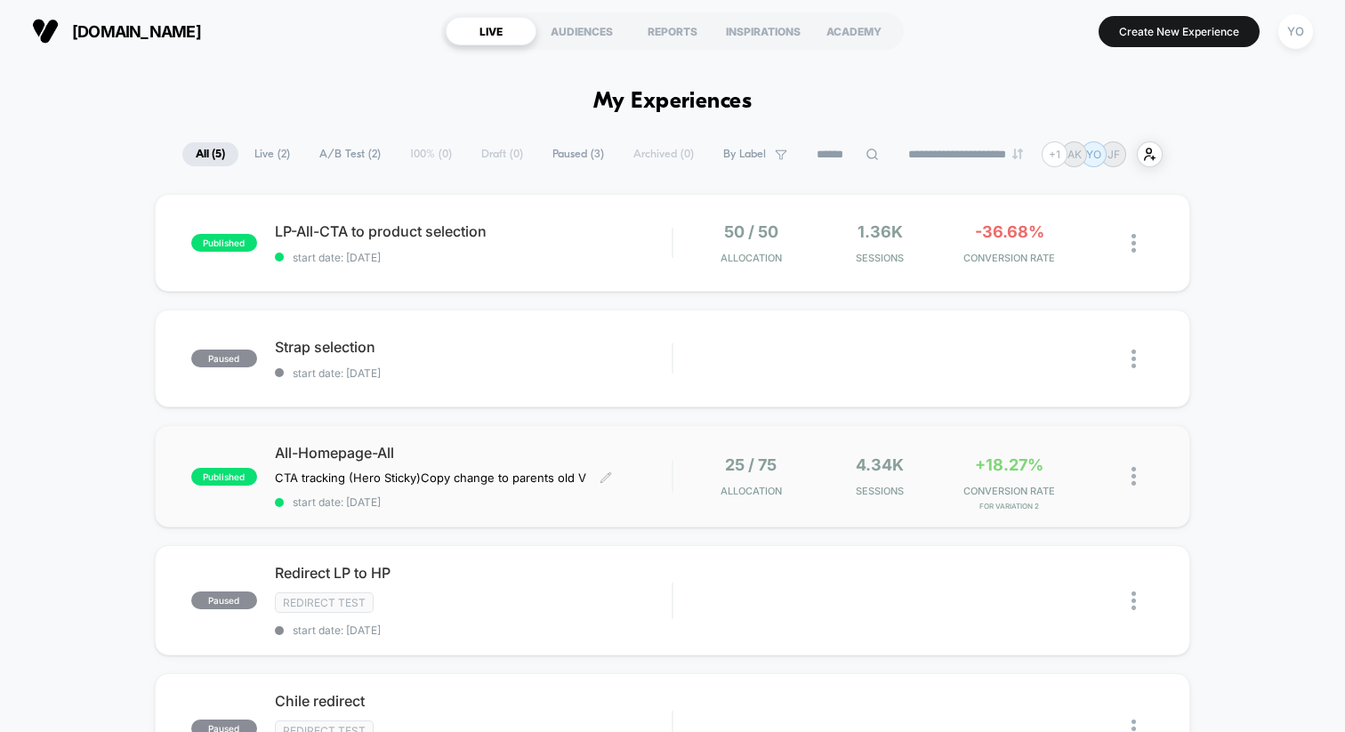  Describe the element at coordinates (854, 31) in the screenshot. I see `div: ACADEMY` at that location.